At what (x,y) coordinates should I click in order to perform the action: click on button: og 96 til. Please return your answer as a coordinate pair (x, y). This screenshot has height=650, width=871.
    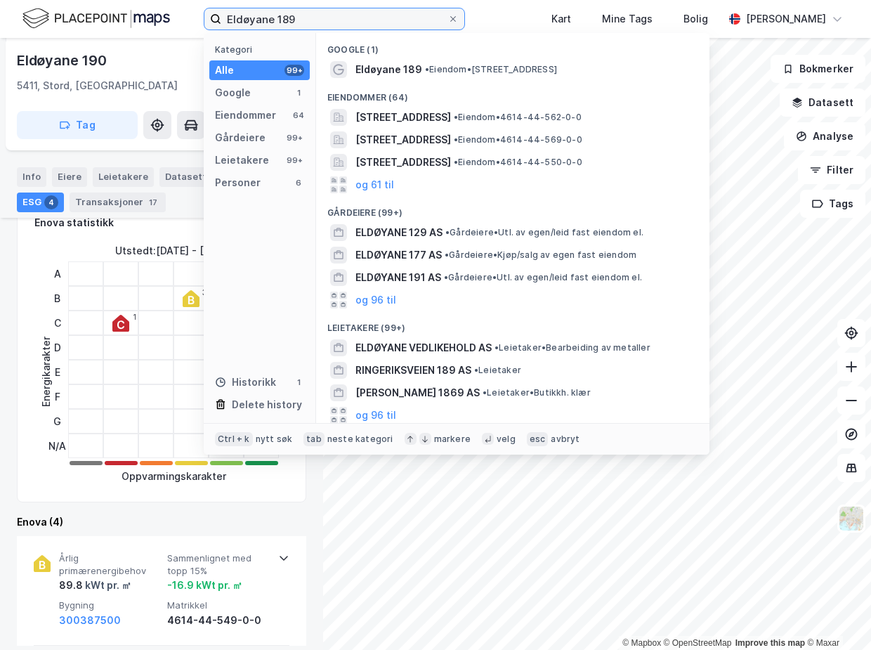
    Looking at the image, I should click on (376, 300).